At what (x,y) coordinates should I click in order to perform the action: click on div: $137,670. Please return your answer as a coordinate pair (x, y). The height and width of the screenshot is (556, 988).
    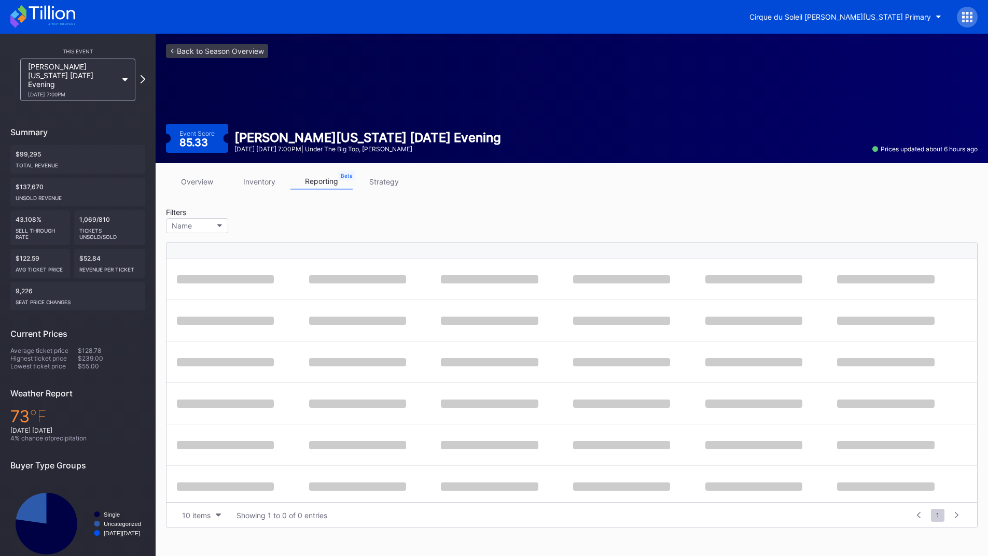
    Looking at the image, I should click on (78, 192).